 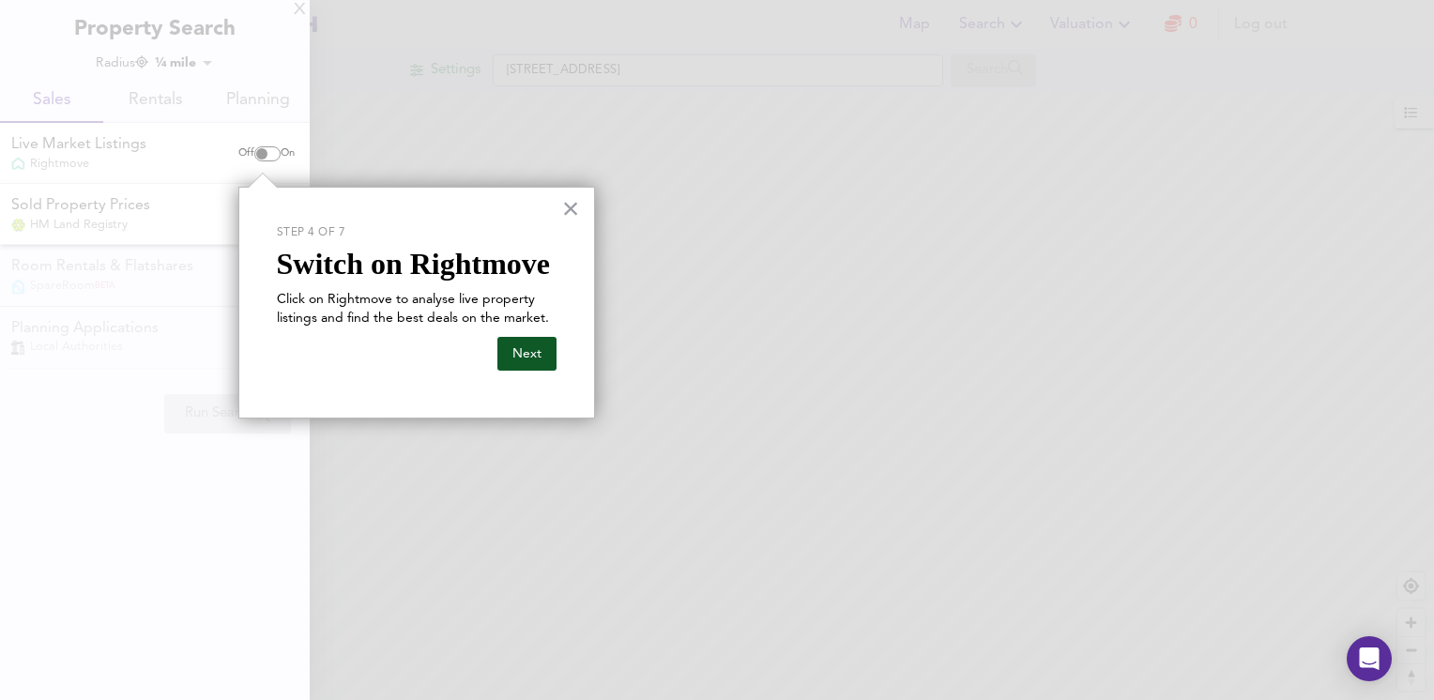 What do you see at coordinates (417, 309) in the screenshot?
I see `p: Click on Rightmove to analyse live property listings and find the best deals on the market.` at bounding box center [417, 309].